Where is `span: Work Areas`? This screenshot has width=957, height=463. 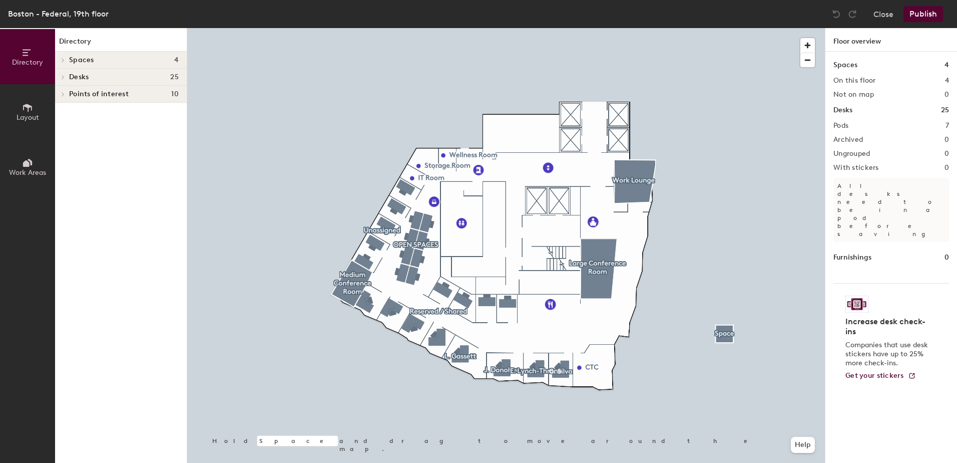
span: Work Areas is located at coordinates (28, 172).